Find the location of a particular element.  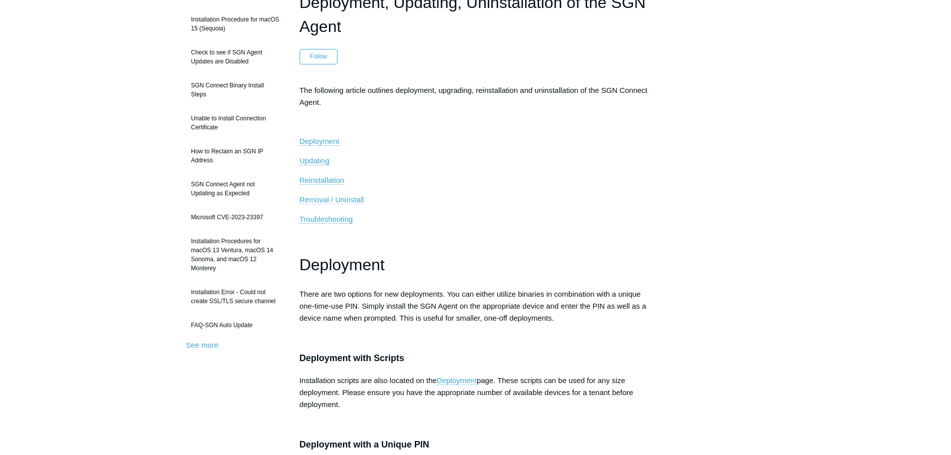

span: Deployment with Scripts is located at coordinates (352, 358).